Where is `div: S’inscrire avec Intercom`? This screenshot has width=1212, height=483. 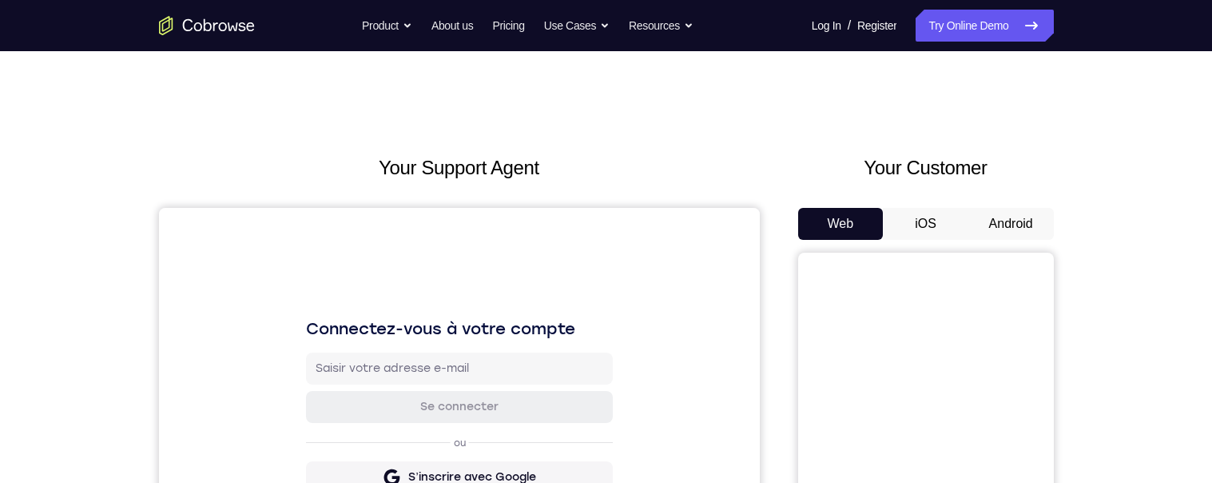 div: S’inscrire avec Intercom is located at coordinates (313, 346).